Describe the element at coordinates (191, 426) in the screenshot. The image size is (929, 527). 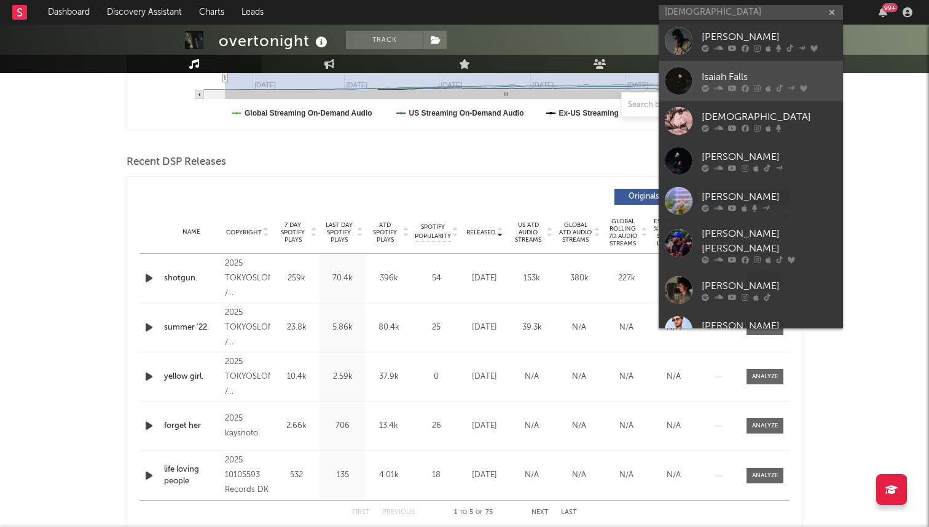
I see `a: forget her` at that location.